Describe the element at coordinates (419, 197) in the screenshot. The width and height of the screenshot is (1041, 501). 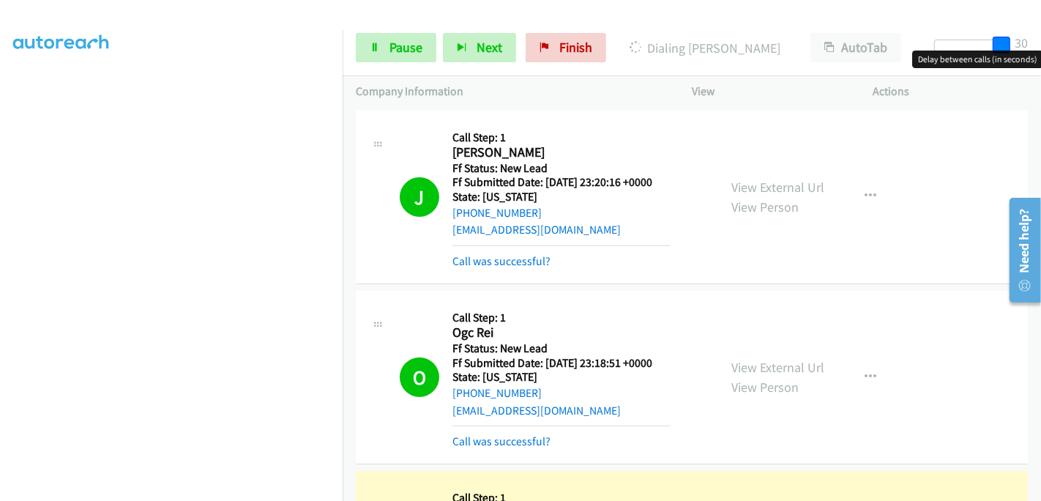
I see `h1: J` at that location.